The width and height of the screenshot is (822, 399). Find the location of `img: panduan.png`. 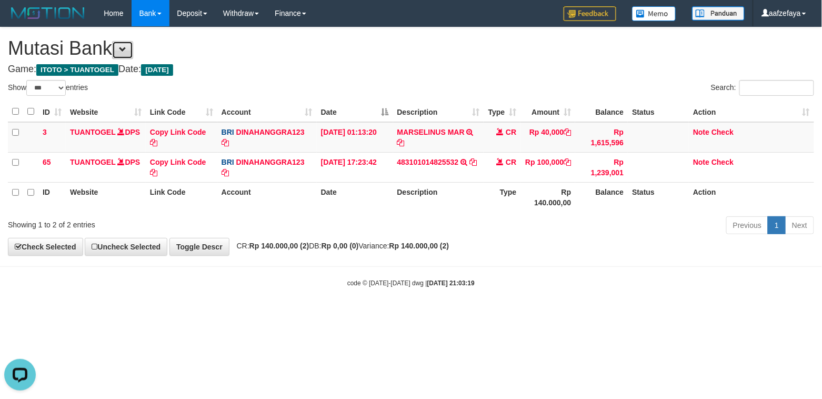

img: panduan.png is located at coordinates (718, 13).